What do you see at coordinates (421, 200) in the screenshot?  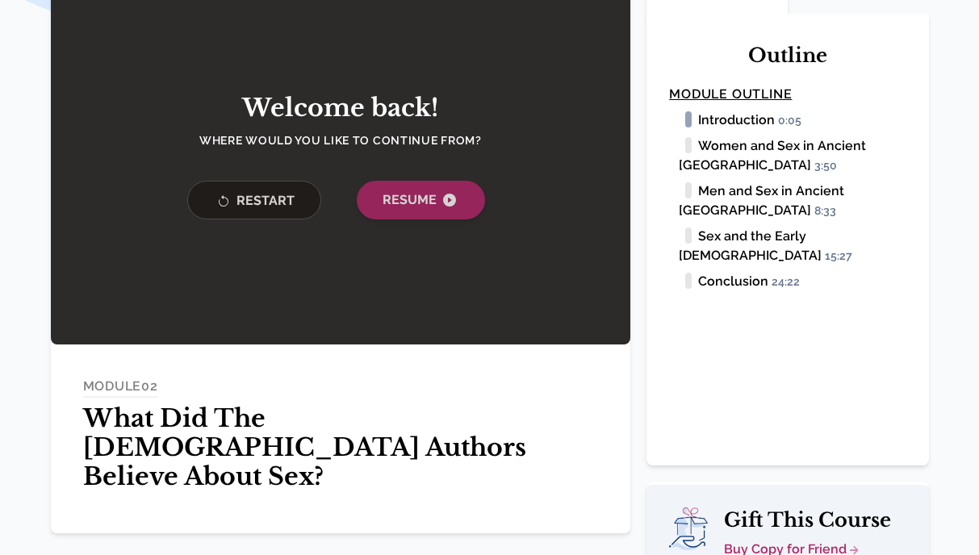 I see `span: Resume` at bounding box center [421, 200].